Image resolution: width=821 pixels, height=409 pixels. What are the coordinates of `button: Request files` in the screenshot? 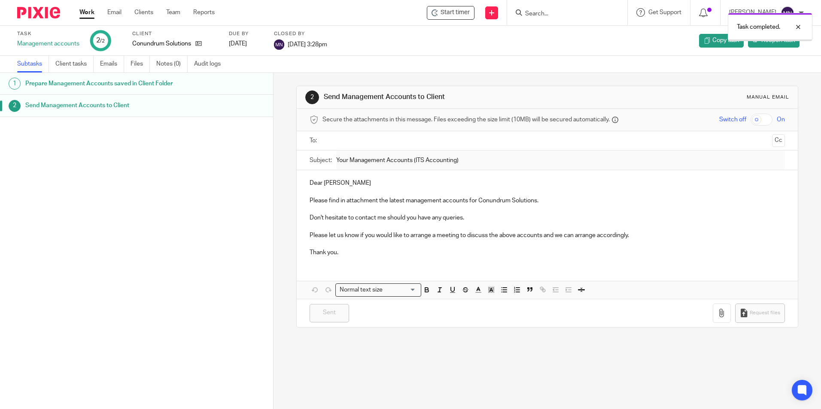 It's located at (760, 313).